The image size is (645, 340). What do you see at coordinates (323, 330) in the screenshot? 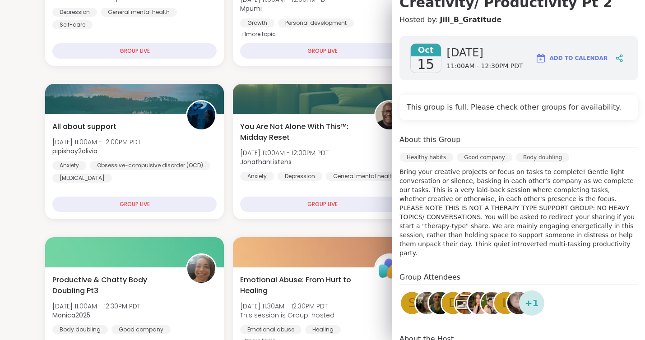
I see `div: Healing` at bounding box center [323, 330].